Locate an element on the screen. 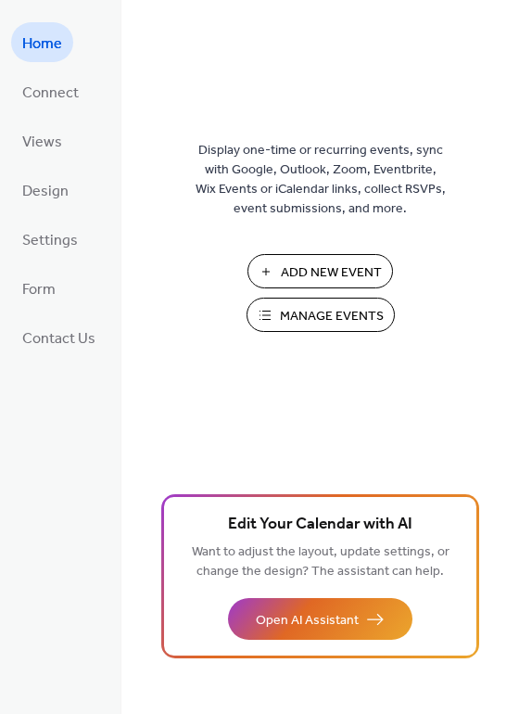 Image resolution: width=519 pixels, height=714 pixels. button: Open AI Assistant is located at coordinates (320, 619).